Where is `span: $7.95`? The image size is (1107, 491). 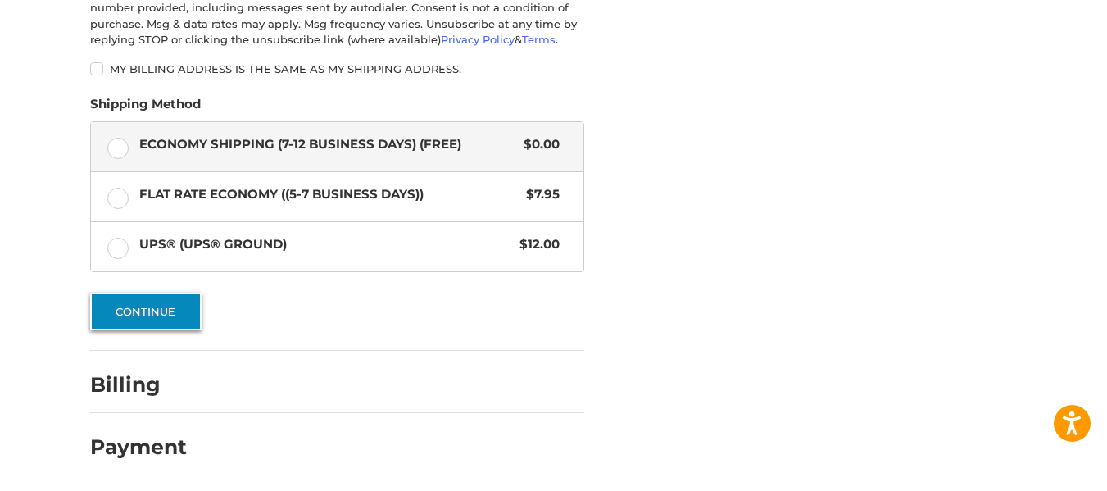 span: $7.95 is located at coordinates (538, 194).